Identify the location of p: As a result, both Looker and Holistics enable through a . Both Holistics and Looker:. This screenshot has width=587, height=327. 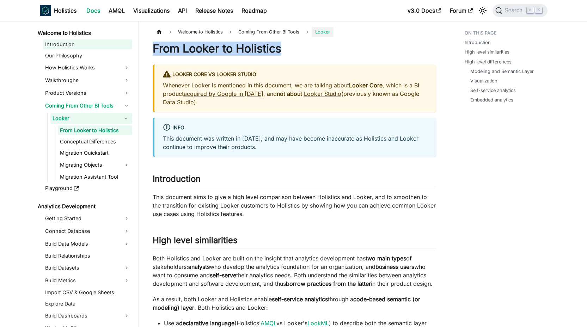
(294, 303).